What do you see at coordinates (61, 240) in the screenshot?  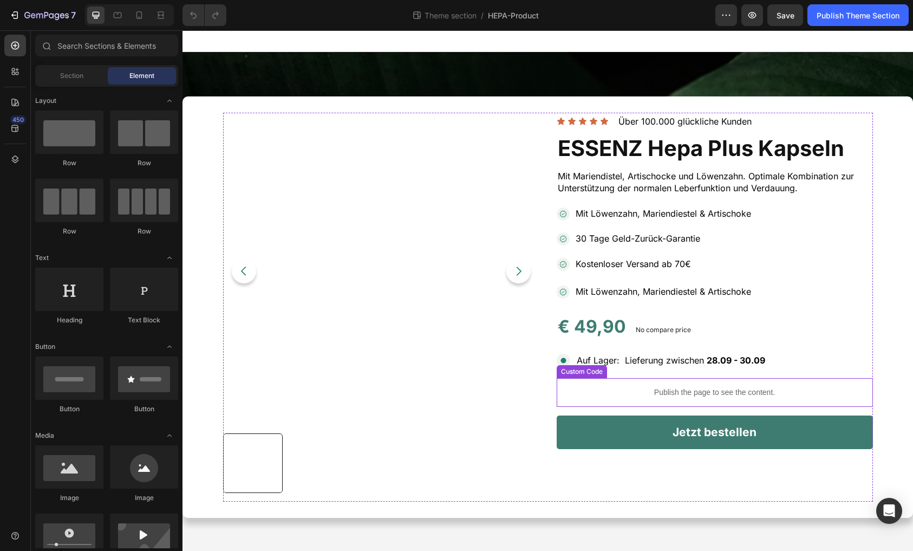 I see `button: Carousel Back Arrow` at bounding box center [61, 240].